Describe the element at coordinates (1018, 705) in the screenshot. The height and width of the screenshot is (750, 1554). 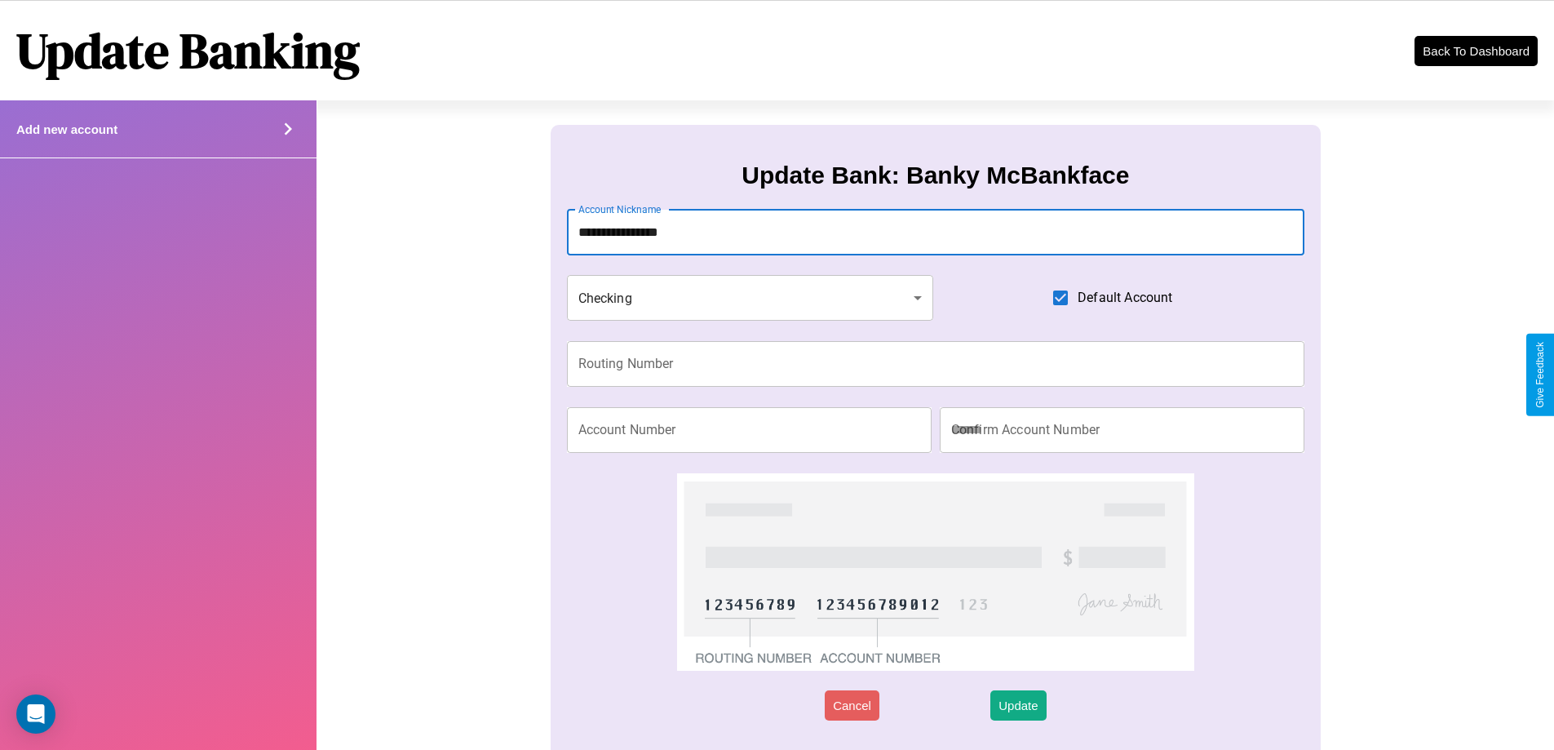
I see `button: Update` at that location.